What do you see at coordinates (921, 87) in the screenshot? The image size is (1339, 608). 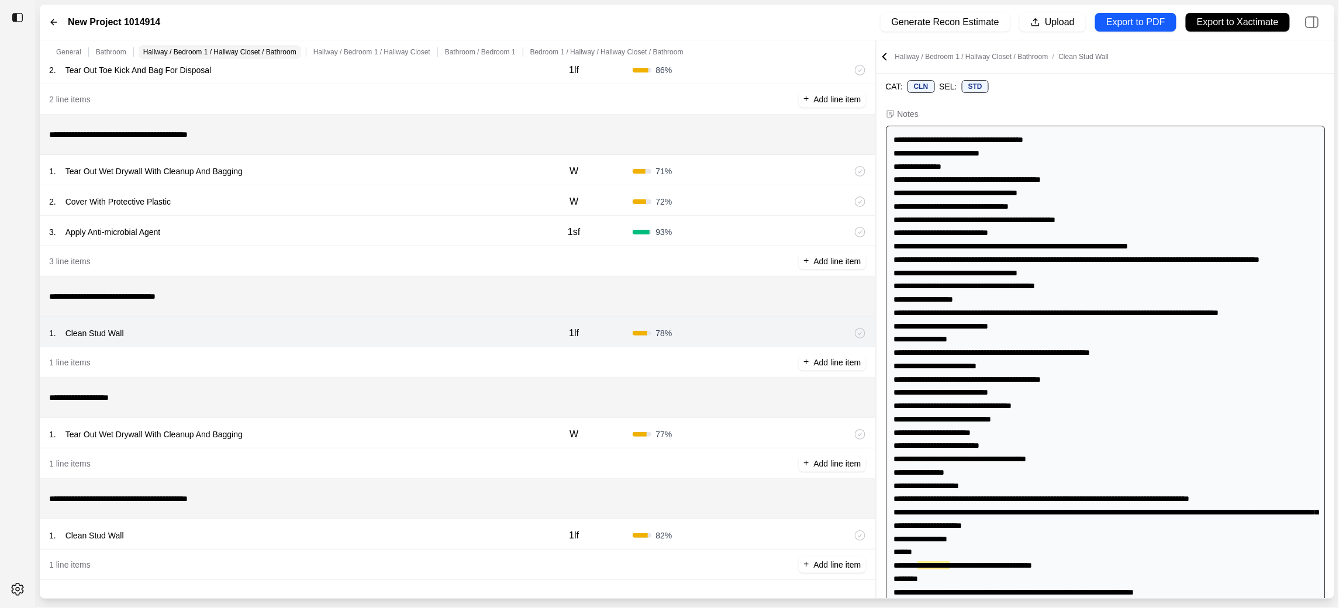 I see `div: CLN` at bounding box center [921, 87].